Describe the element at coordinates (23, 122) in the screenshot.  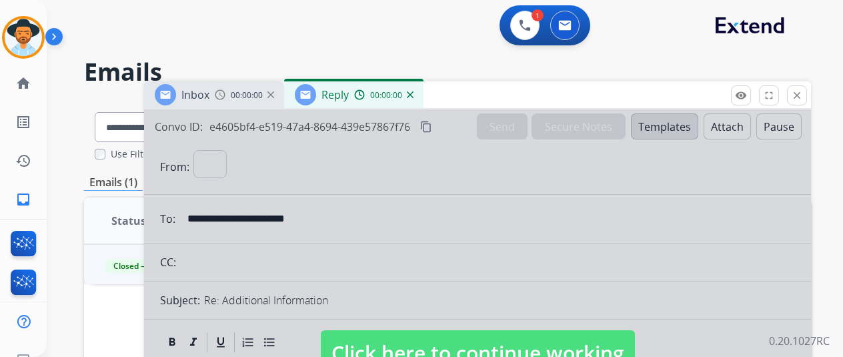
I see `mat-icon: list_alt` at that location.